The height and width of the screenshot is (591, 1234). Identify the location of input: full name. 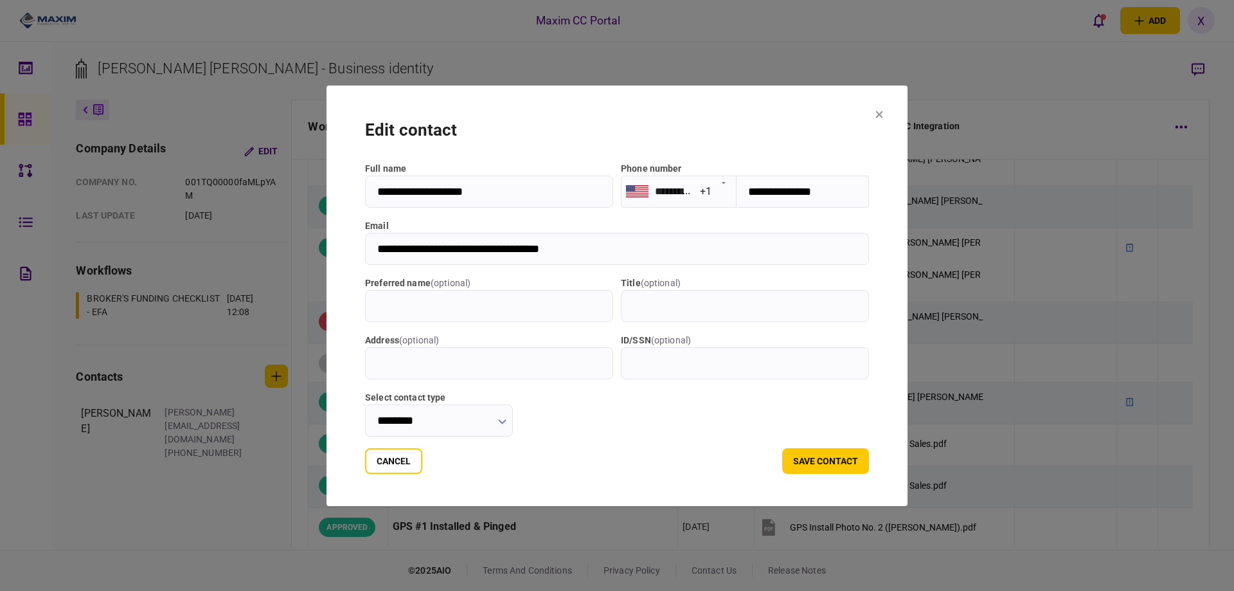
(489, 192).